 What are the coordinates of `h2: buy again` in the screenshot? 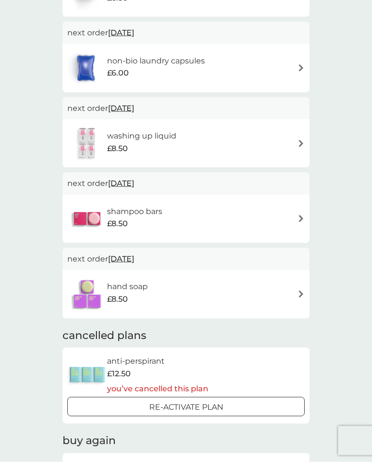 It's located at (186, 441).